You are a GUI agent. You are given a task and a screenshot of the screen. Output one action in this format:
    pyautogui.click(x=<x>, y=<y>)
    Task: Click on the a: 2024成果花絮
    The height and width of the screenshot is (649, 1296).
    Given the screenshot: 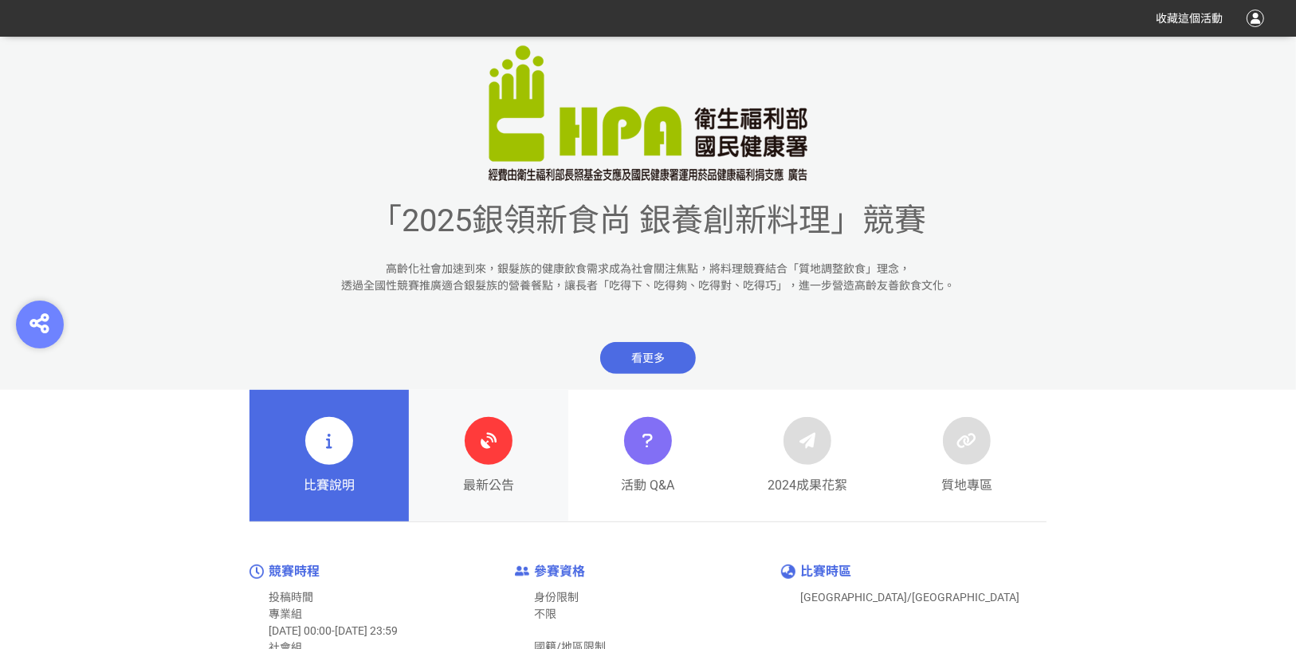 What is the action you would take?
    pyautogui.click(x=807, y=456)
    